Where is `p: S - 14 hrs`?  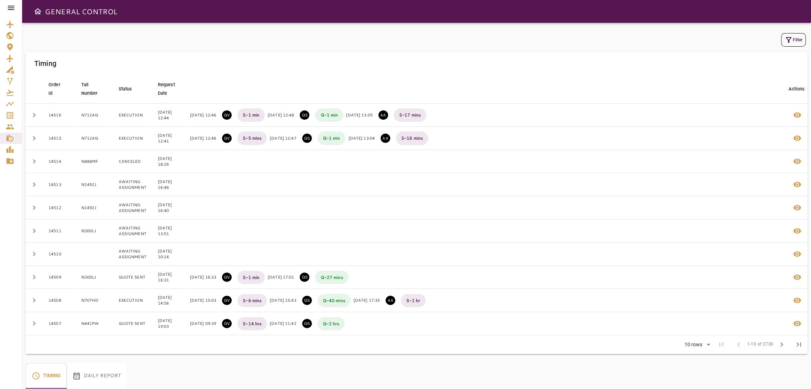 p: S - 14 hrs is located at coordinates (252, 324).